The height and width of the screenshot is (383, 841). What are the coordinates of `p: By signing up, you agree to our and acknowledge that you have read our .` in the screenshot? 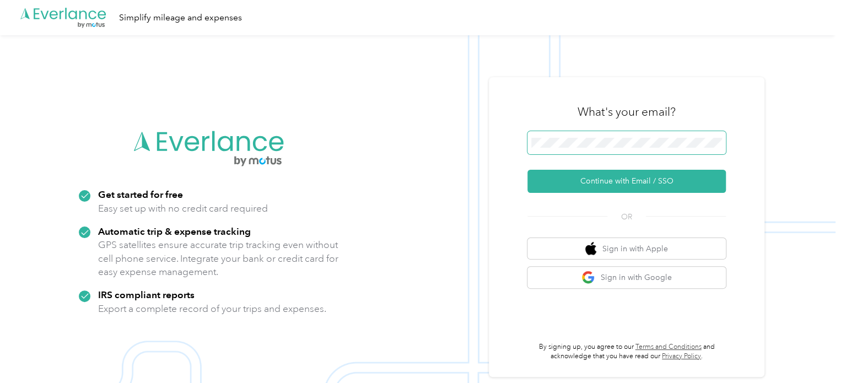 It's located at (627, 352).